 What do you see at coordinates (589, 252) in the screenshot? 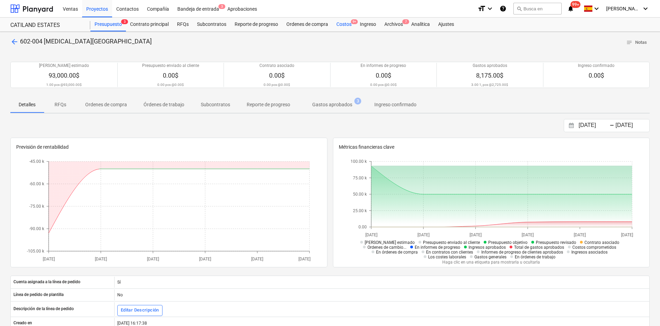
I see `span: Ingresos asociados` at bounding box center [589, 252].